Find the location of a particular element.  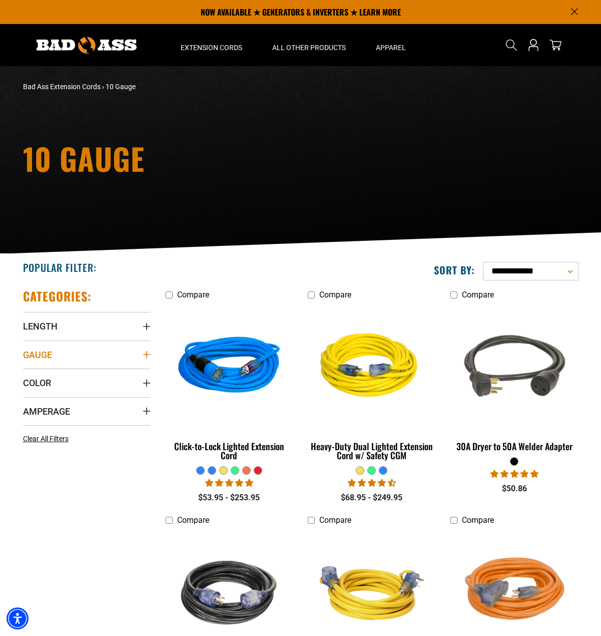

summary: All Other Products is located at coordinates (309, 45).